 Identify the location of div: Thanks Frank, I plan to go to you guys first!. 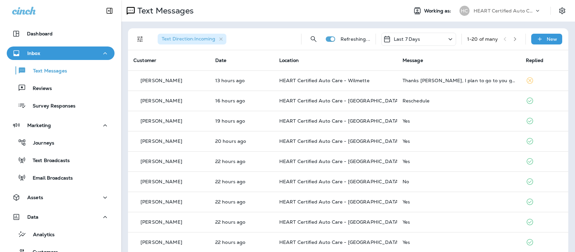
(459, 81).